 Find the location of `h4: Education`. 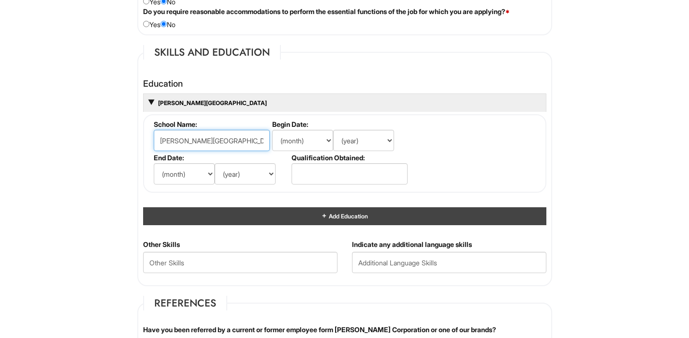

h4: Education is located at coordinates (345, 84).